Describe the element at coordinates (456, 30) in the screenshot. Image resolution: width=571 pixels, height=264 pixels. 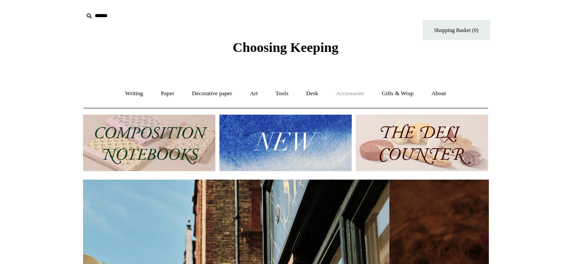
I see `a: Shopping Basket (0)` at that location.